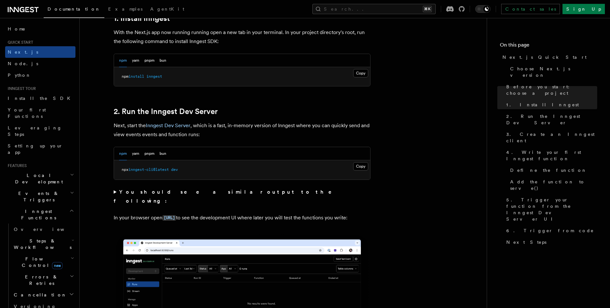  What do you see at coordinates (74, 9) in the screenshot?
I see `span: Documentation` at bounding box center [74, 9].